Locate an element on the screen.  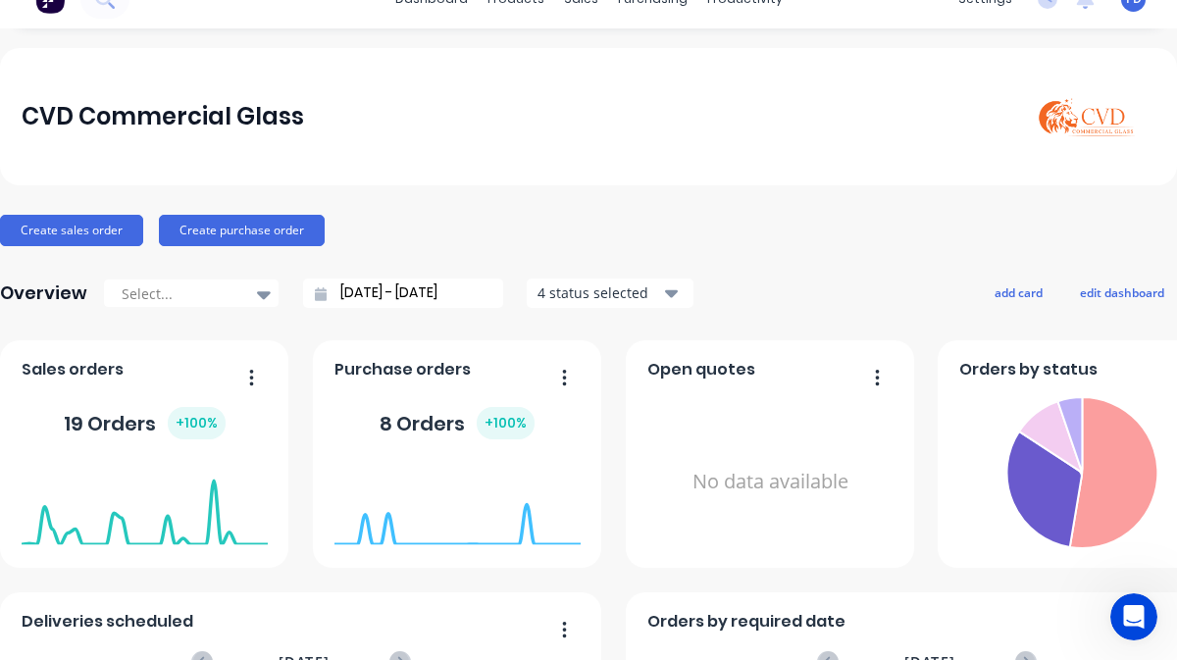
span: Open quotes is located at coordinates (701, 370).